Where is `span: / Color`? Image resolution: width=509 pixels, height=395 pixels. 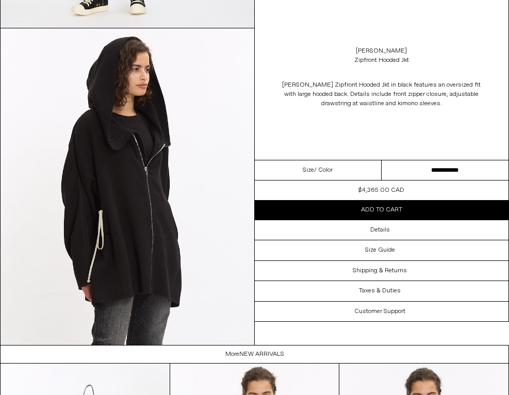 span: / Color is located at coordinates (323, 170).